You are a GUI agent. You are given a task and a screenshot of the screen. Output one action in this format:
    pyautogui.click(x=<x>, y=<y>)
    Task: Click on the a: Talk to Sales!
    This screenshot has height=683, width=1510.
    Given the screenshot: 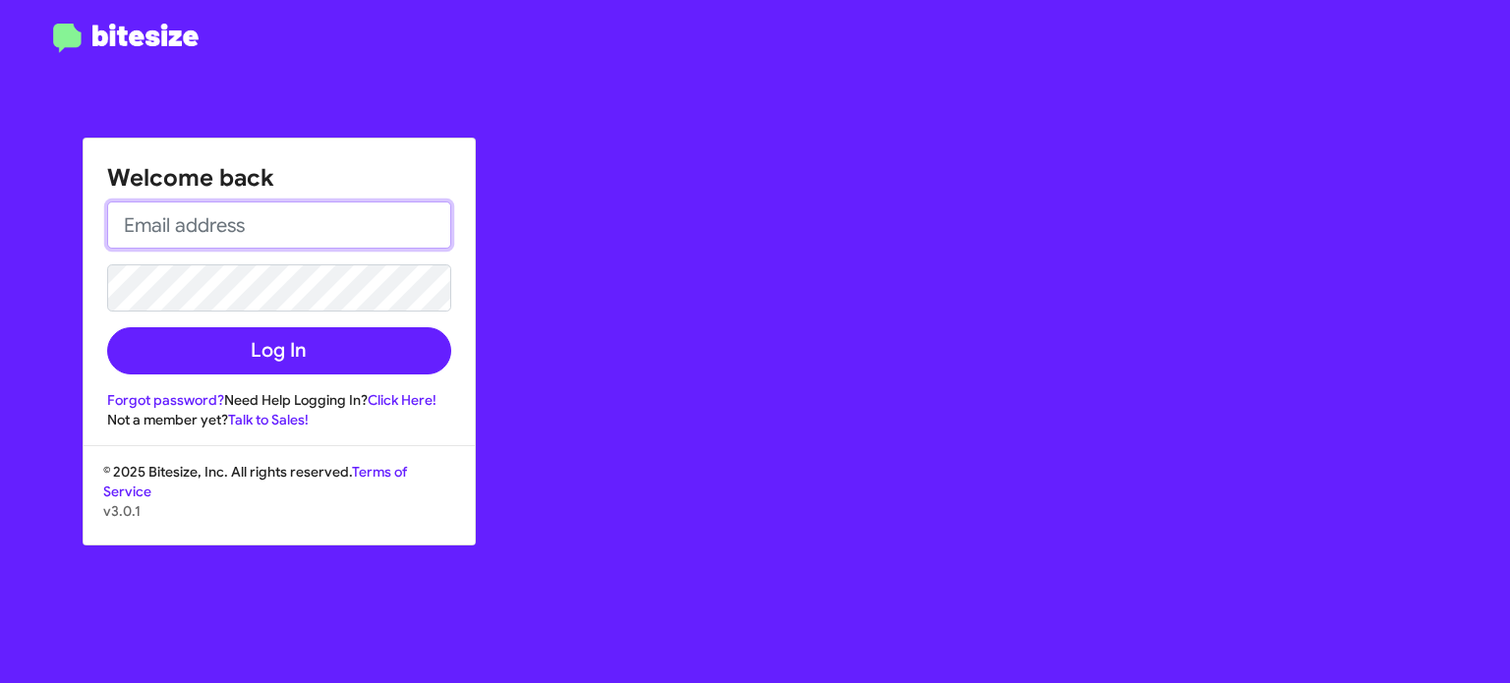 What is the action you would take?
    pyautogui.click(x=268, y=420)
    